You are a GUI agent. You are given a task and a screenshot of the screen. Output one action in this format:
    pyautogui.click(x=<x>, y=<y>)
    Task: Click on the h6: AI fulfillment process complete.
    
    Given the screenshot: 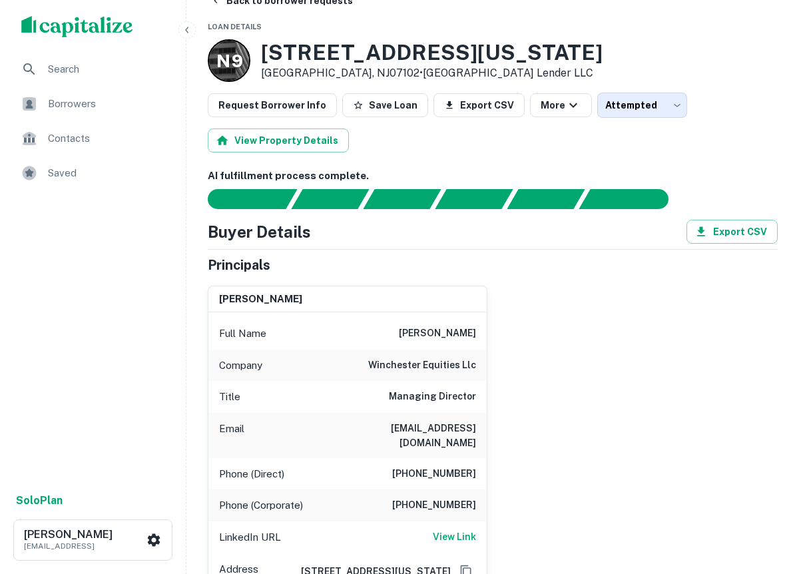 What is the action you would take?
    pyautogui.click(x=493, y=176)
    